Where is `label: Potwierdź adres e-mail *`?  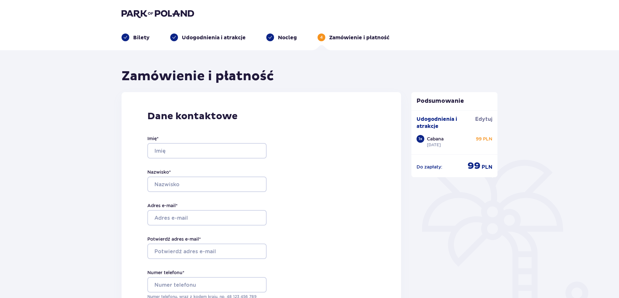
label: Potwierdź adres e-mail * is located at coordinates (174, 239).